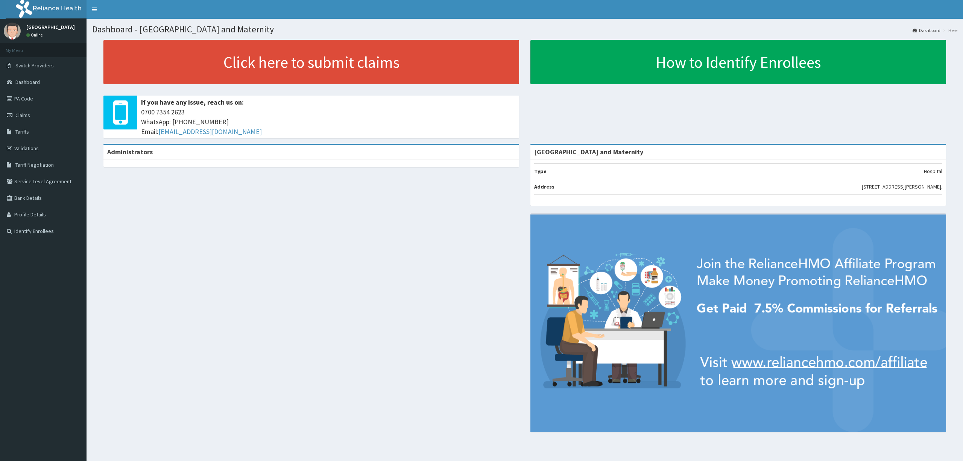  I want to click on img: provider-team-banner.png, so click(738, 323).